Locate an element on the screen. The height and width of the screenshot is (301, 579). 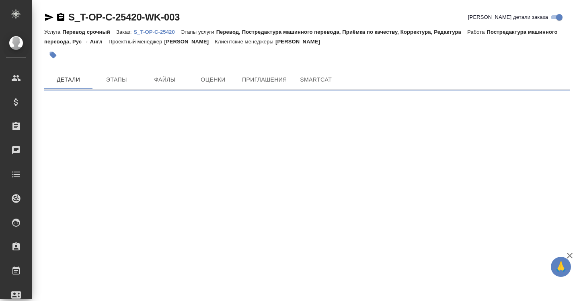
span: Приглашения is located at coordinates (265, 80).